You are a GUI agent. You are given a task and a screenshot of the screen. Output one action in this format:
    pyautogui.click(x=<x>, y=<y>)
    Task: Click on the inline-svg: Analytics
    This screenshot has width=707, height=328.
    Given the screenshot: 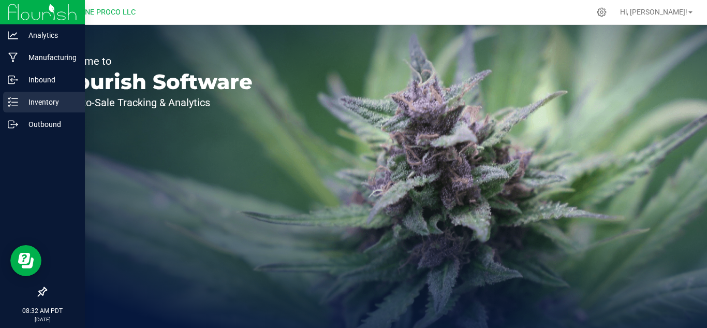 What is the action you would take?
    pyautogui.click(x=13, y=35)
    